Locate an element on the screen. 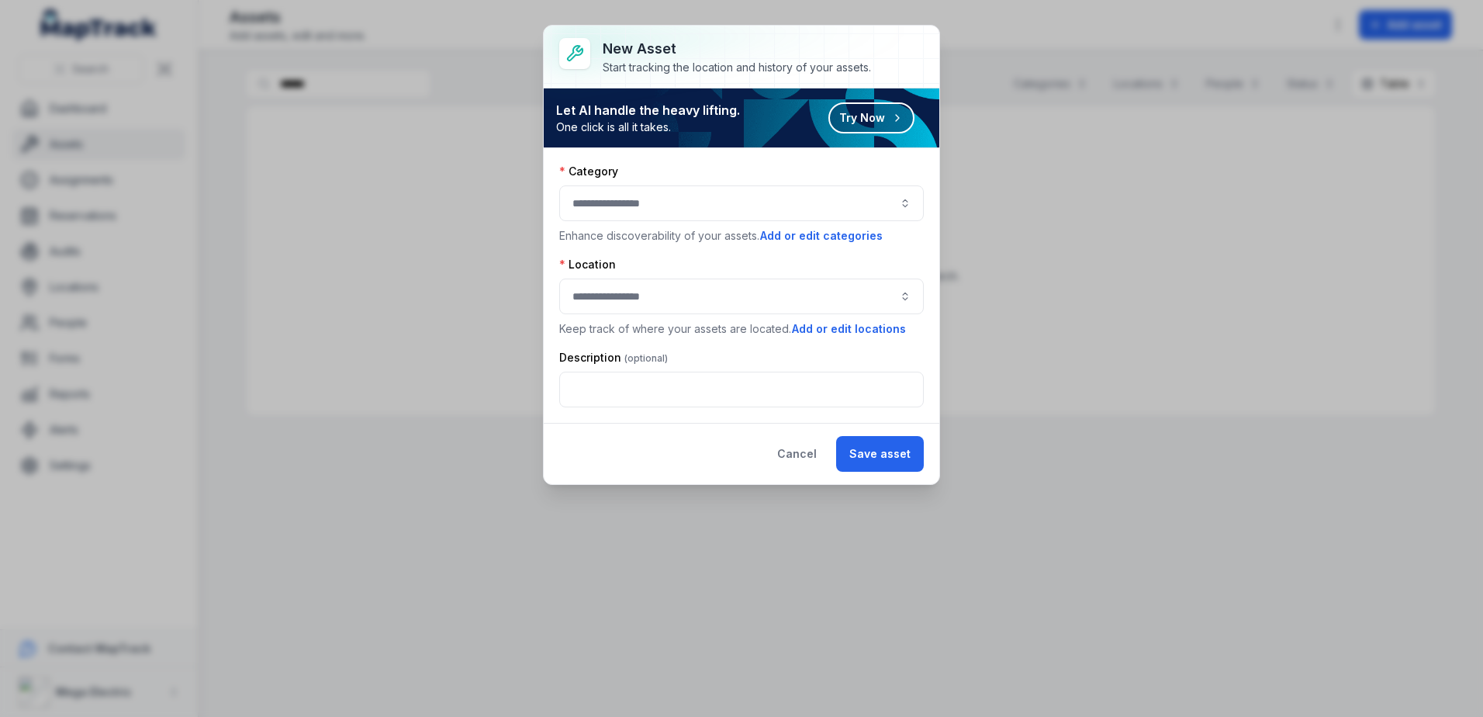 This screenshot has height=717, width=1483. div: Start tracking the location and history of your assets. is located at coordinates (737, 67).